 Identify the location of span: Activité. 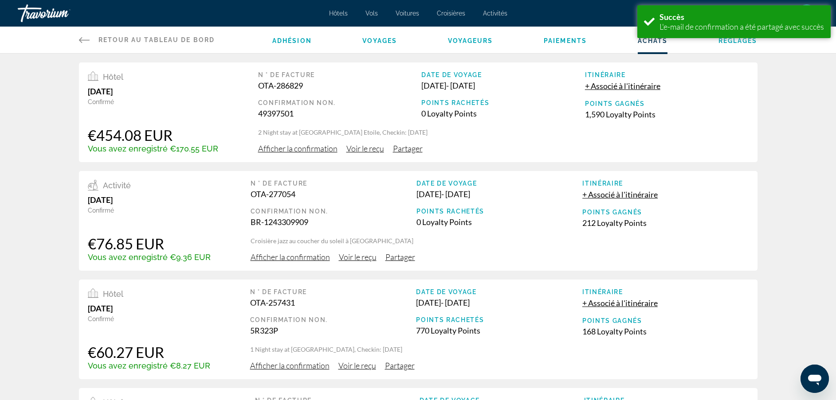
(117, 185).